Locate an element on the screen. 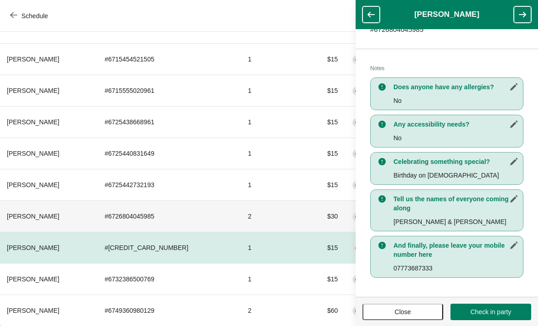 The width and height of the screenshot is (538, 326). td: $30 is located at coordinates (325, 216).